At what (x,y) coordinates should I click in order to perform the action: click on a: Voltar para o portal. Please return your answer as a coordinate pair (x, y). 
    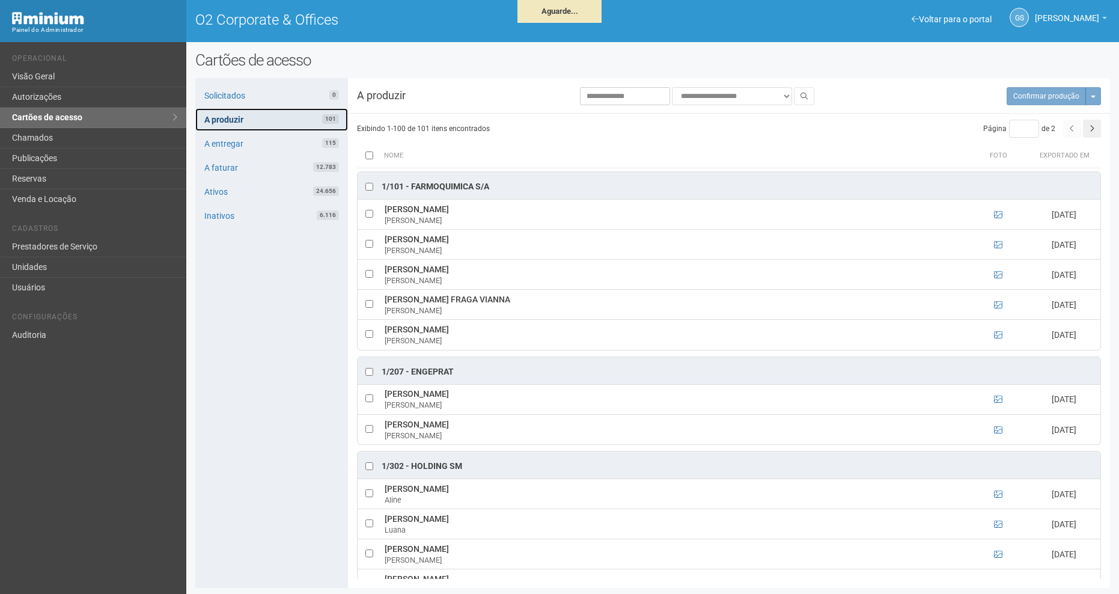
    Looking at the image, I should click on (952, 19).